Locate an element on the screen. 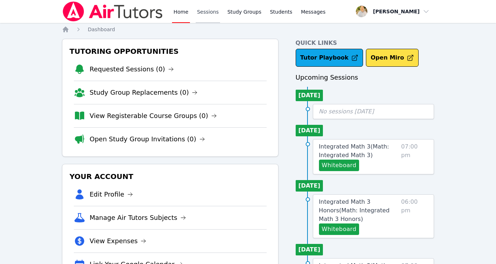 This screenshot has height=264, width=496. h3: Tutoring Opportunities is located at coordinates (170, 51).